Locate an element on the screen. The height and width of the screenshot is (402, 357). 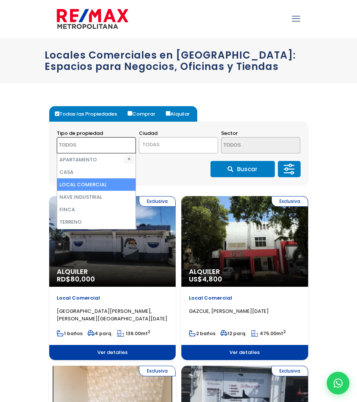
li: NEGOCIO is located at coordinates (96, 234).